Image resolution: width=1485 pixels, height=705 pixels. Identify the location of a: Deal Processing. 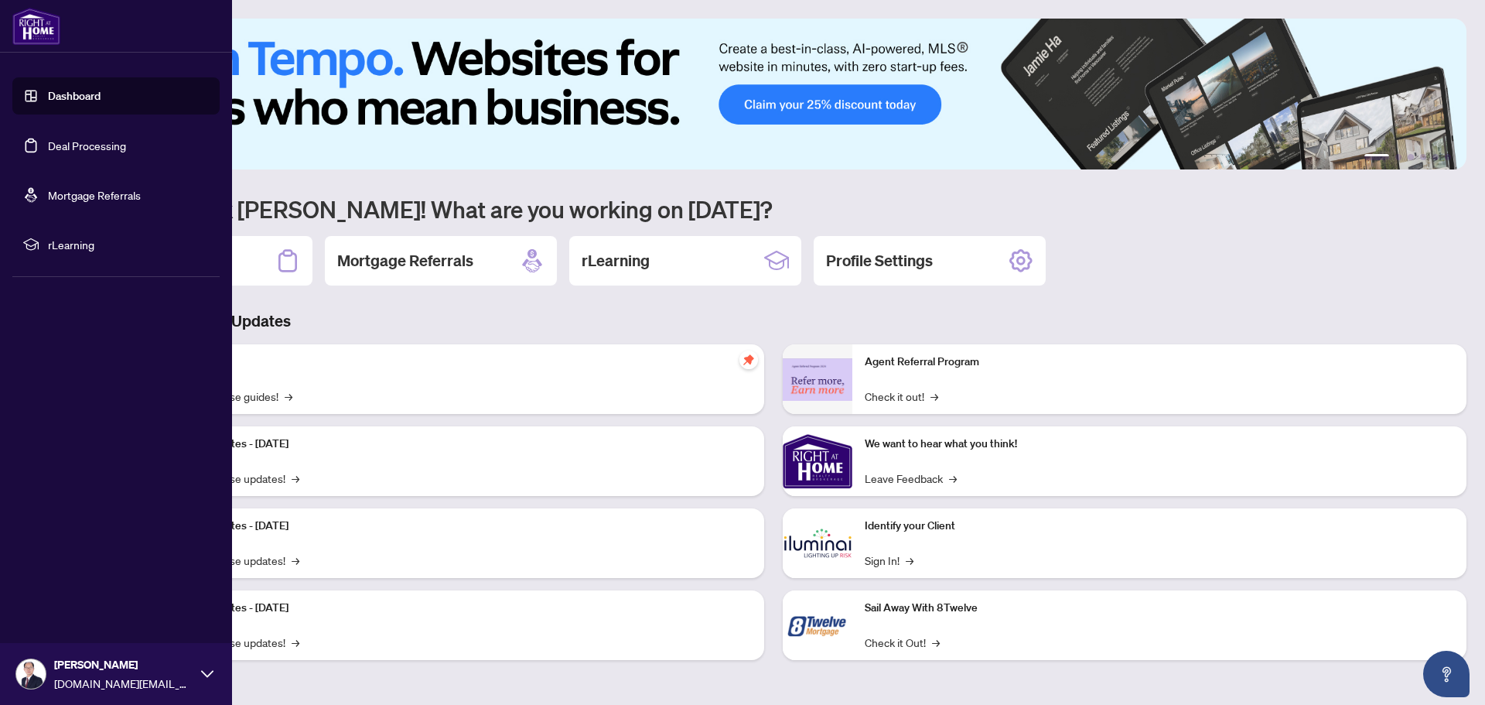
(87, 145).